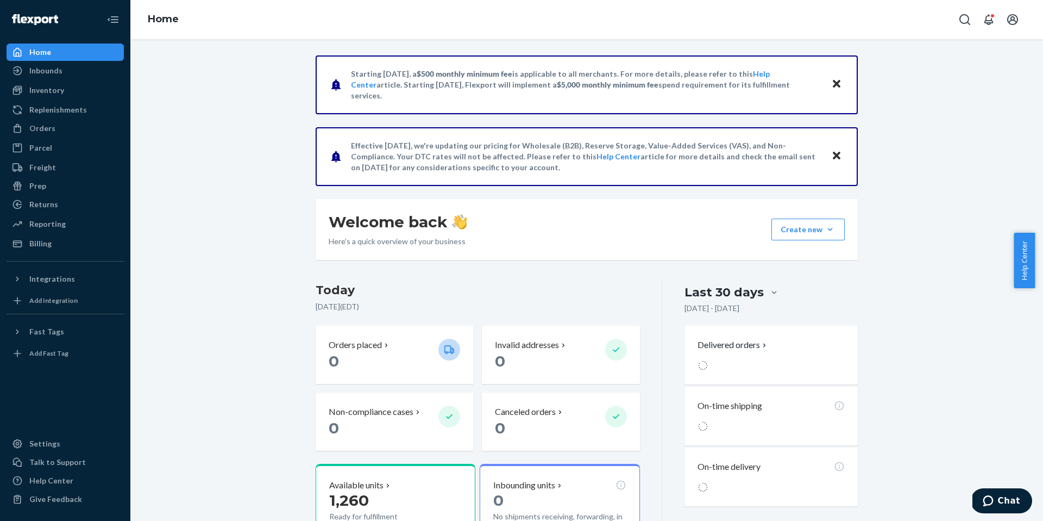 This screenshot has width=1043, height=521. What do you see at coordinates (527, 345) in the screenshot?
I see `p: Invalid addresses` at bounding box center [527, 345].